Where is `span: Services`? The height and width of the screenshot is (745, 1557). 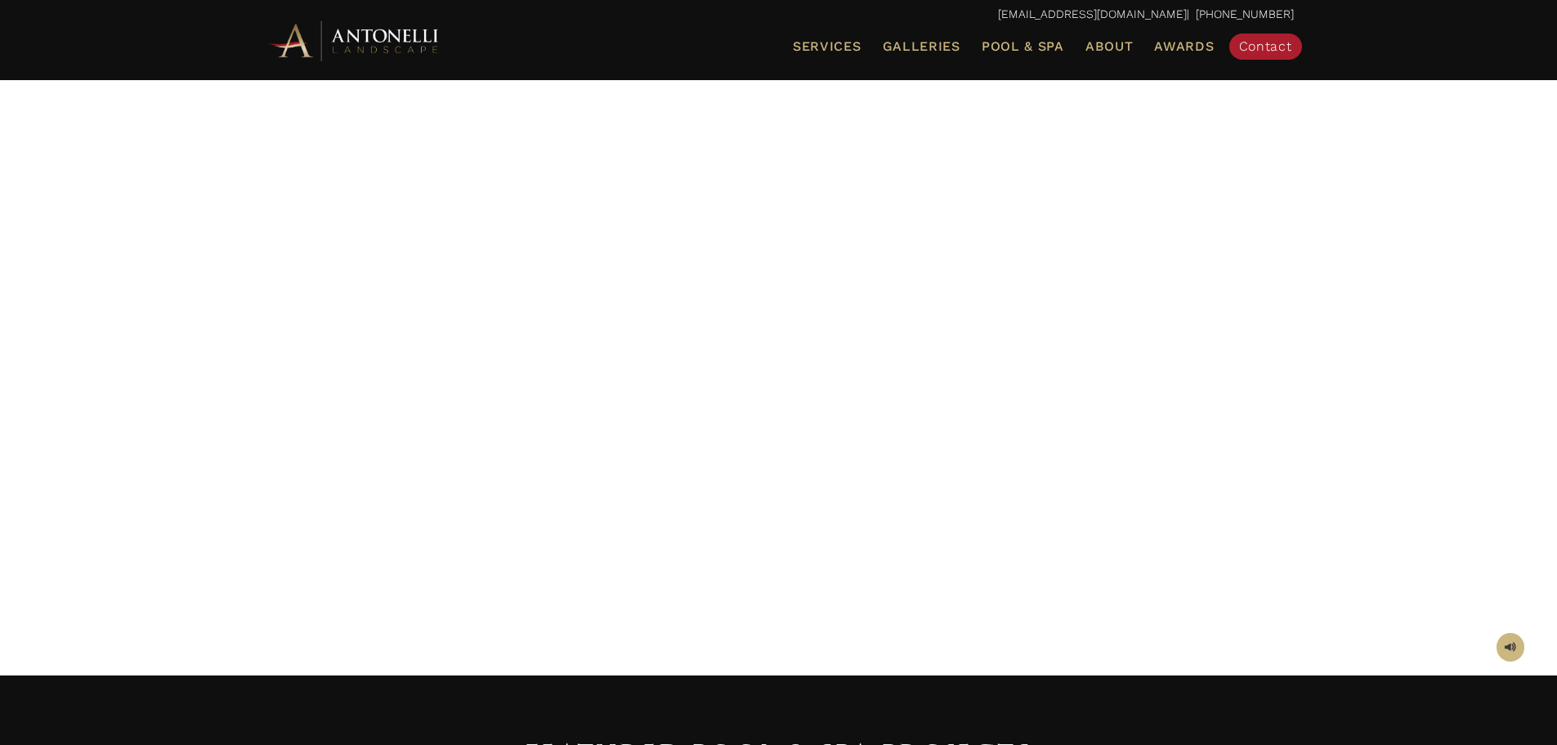
span: Services is located at coordinates (827, 47).